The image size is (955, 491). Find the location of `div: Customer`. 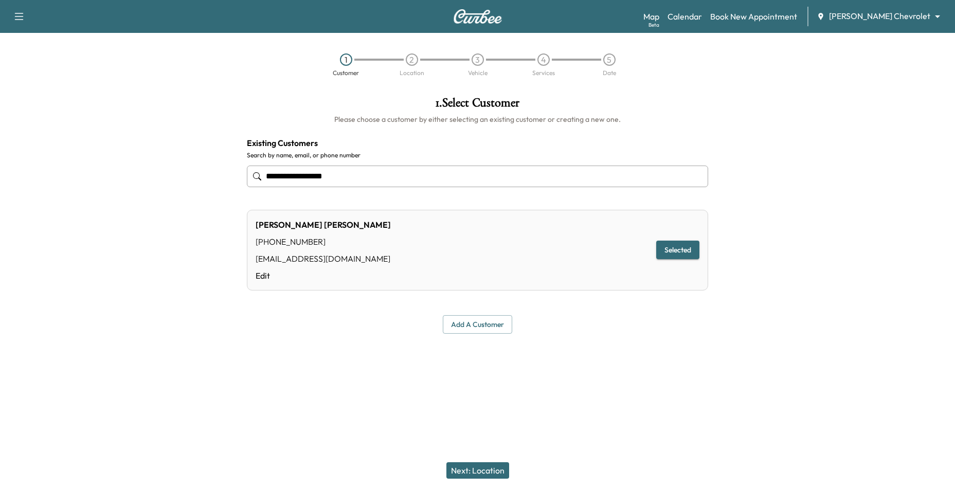

div: Customer is located at coordinates (346, 73).